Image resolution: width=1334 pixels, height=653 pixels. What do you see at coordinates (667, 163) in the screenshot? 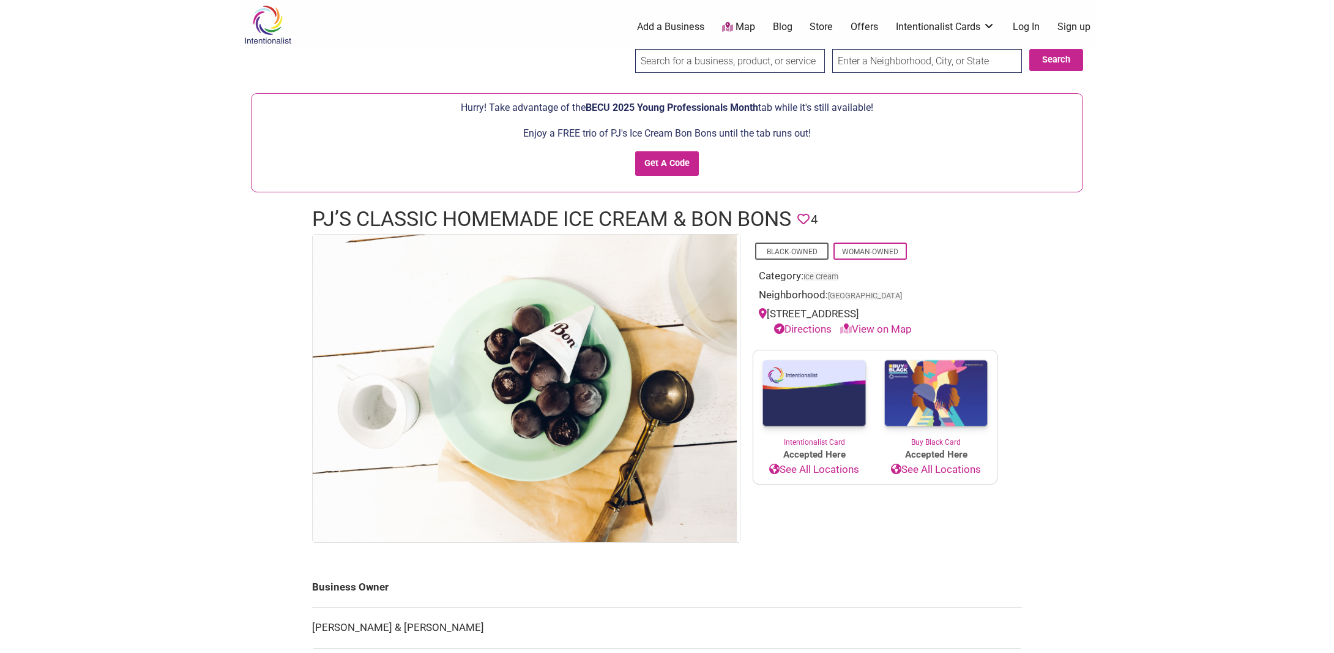
I see `input: Get A Code` at bounding box center [667, 163].